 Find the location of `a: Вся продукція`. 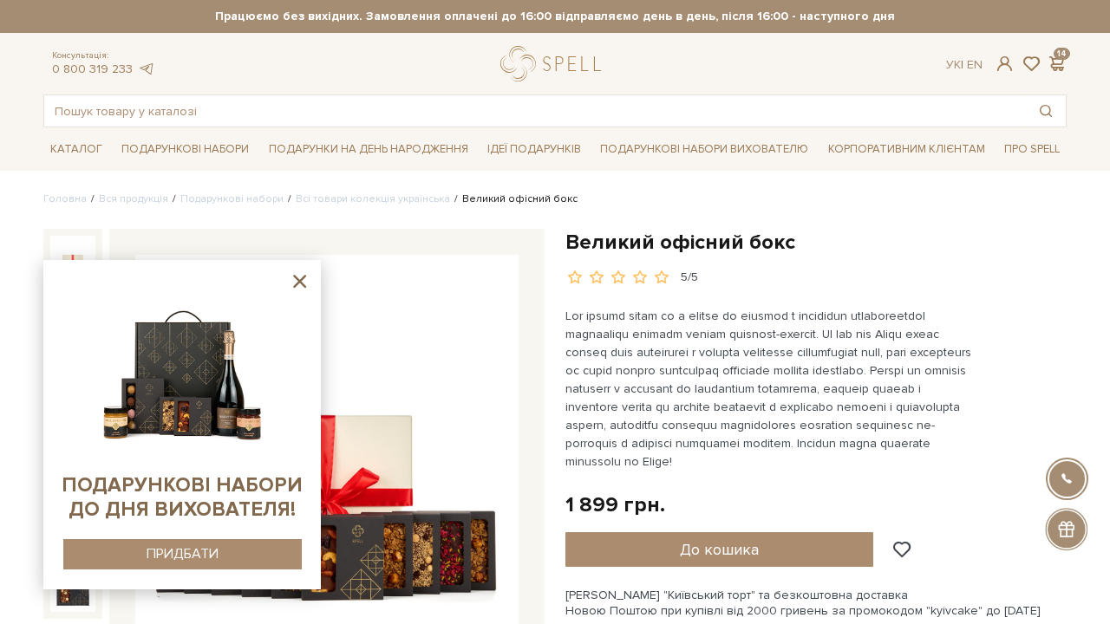

a: Вся продукція is located at coordinates (134, 199).